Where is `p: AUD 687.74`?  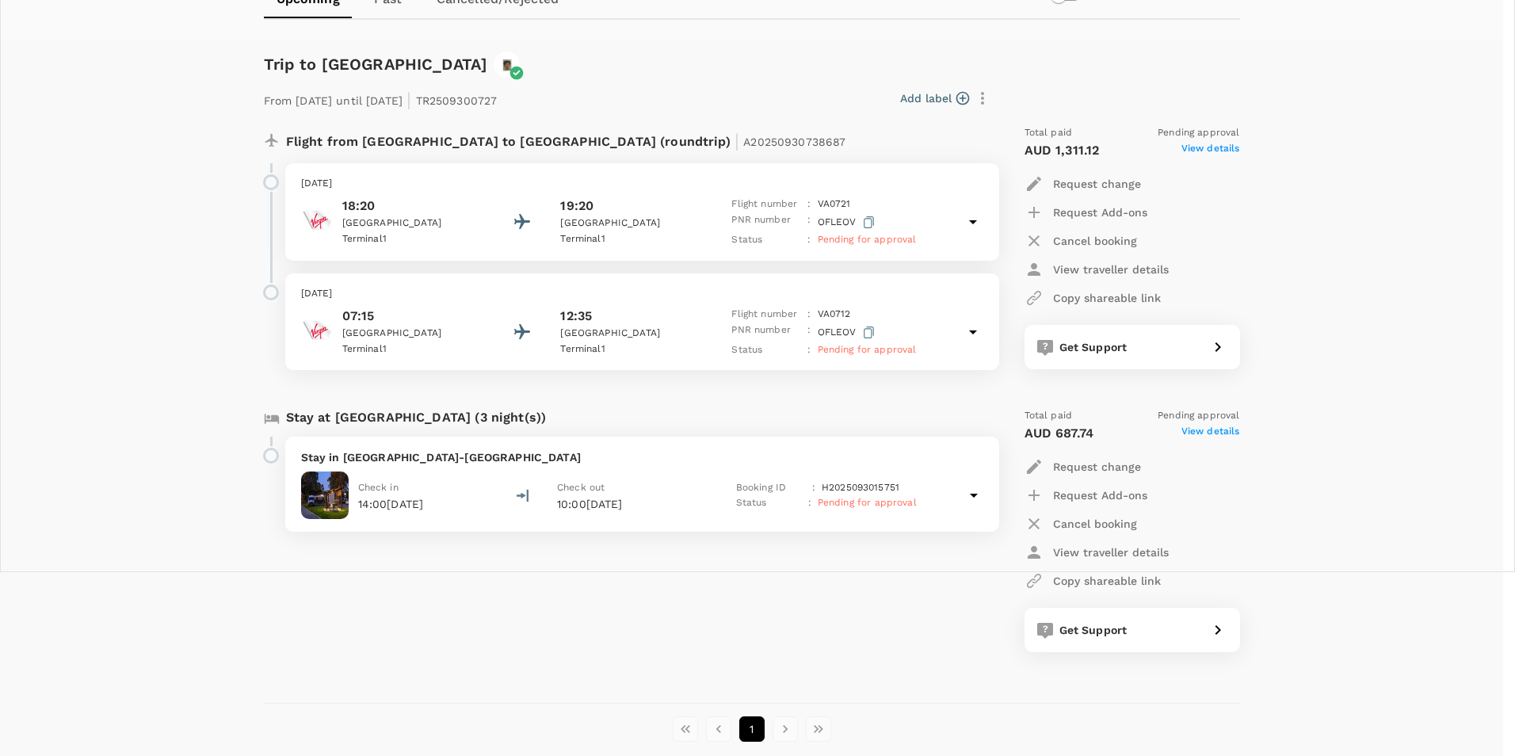 p: AUD 687.74 is located at coordinates (1060, 434).